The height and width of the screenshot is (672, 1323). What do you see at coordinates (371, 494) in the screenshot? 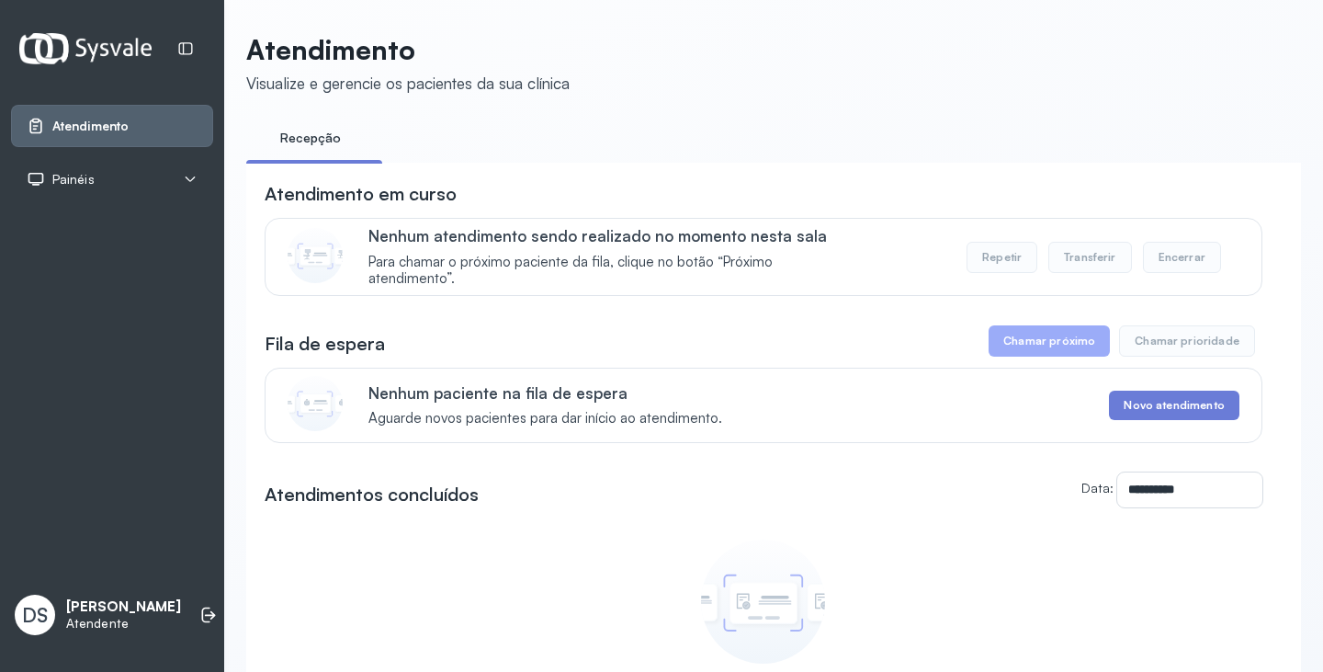
I see `h3: Atendimentos concluídos` at bounding box center [371, 494].